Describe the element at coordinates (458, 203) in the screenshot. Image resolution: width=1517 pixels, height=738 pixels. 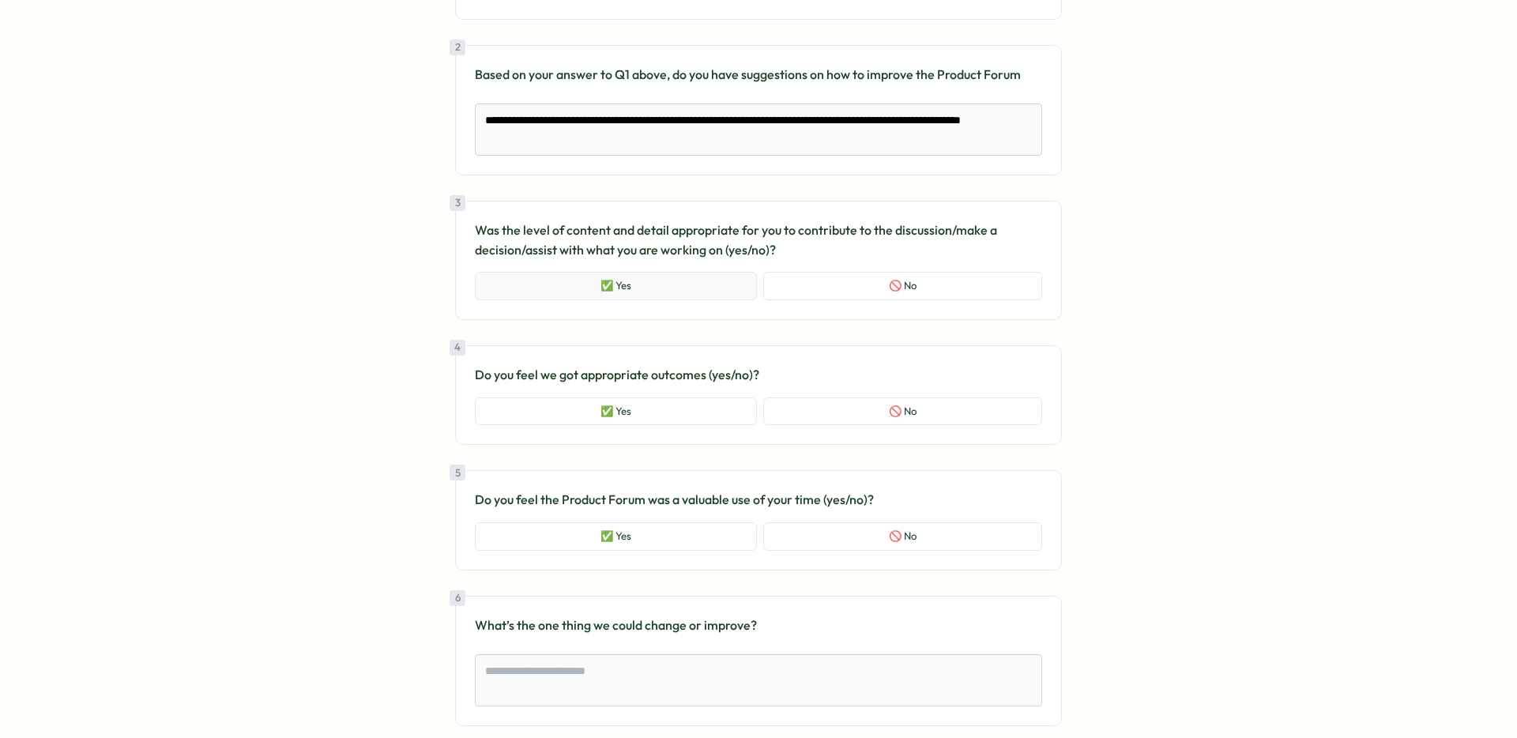
I see `div: 3` at that location.